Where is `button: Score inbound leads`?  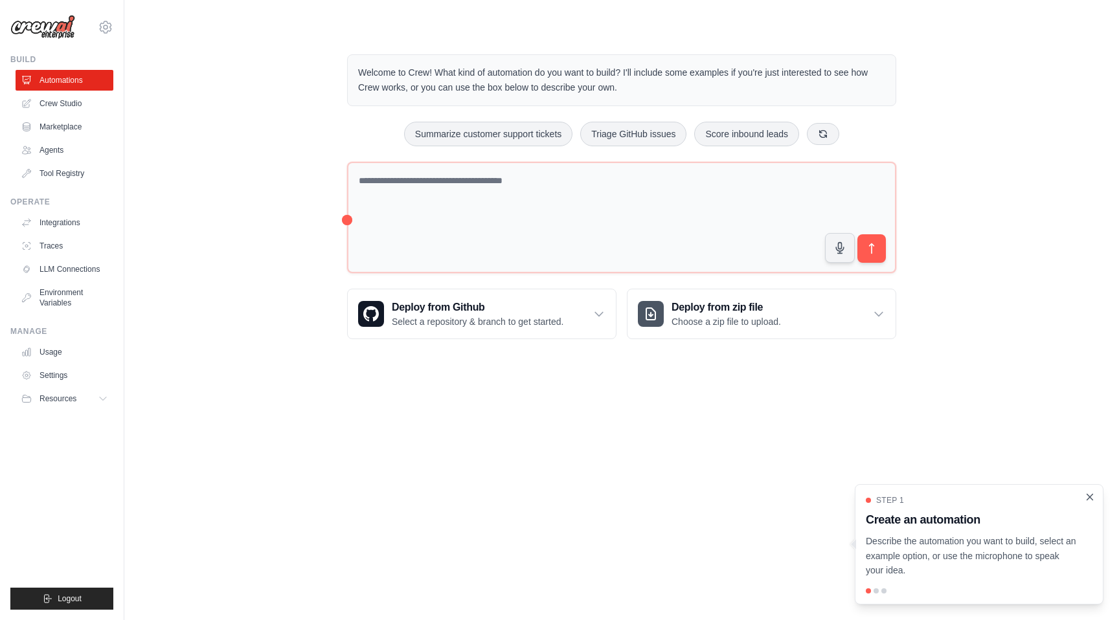 button: Score inbound leads is located at coordinates (746, 134).